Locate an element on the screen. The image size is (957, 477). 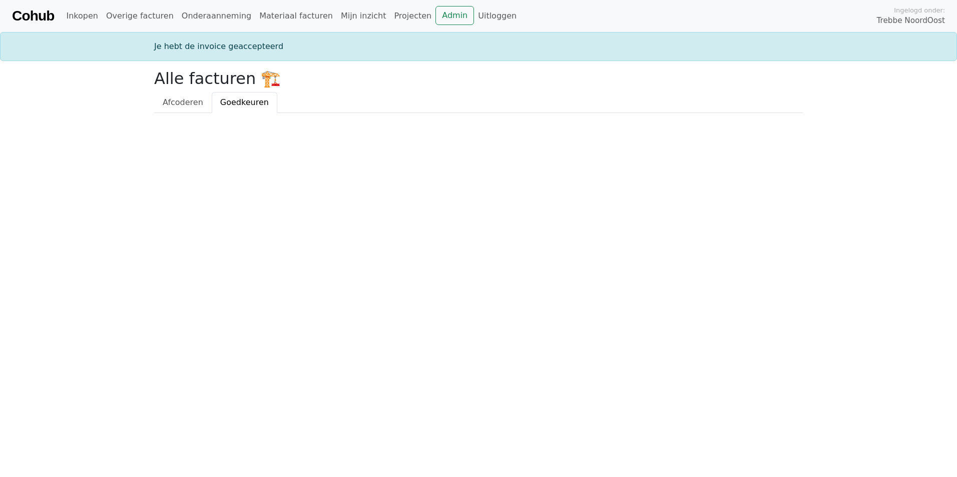
a: Projecten is located at coordinates (412, 16).